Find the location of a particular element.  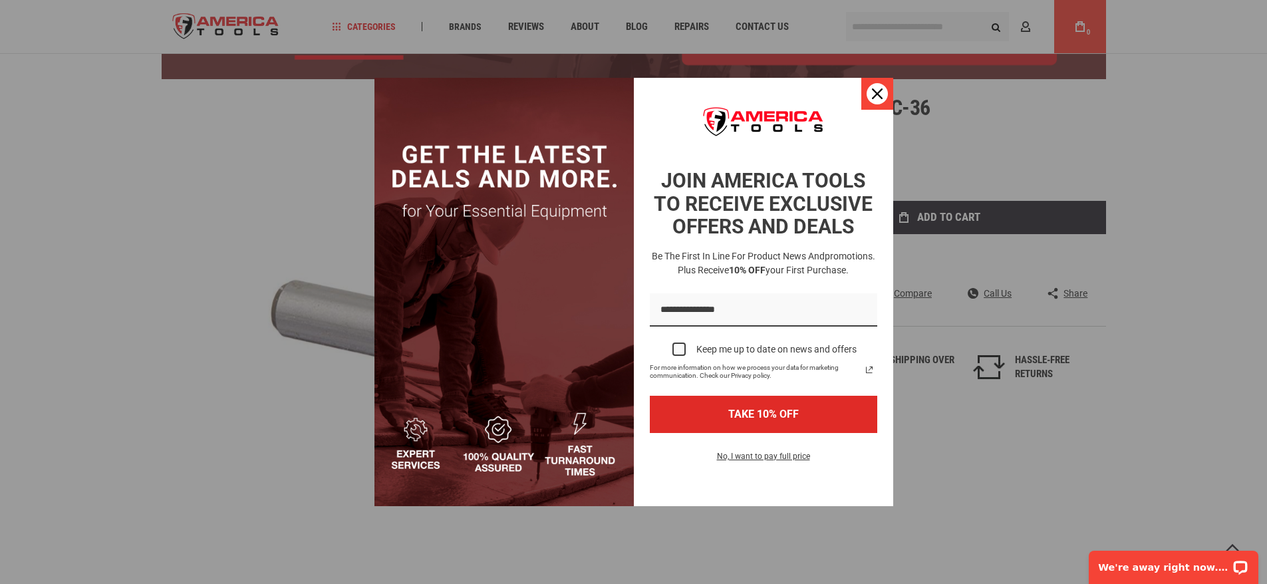

svg: link icon is located at coordinates (869, 370).